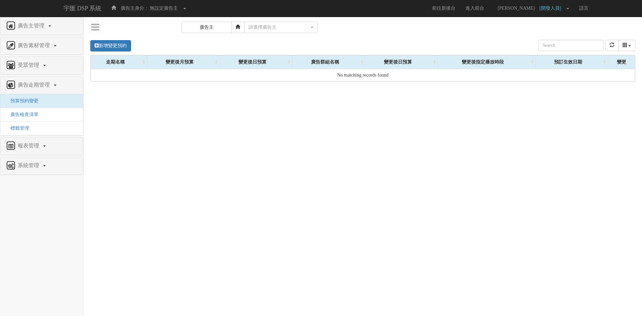 This screenshot has width=642, height=316. I want to click on span: 預算預約變更, so click(22, 101).